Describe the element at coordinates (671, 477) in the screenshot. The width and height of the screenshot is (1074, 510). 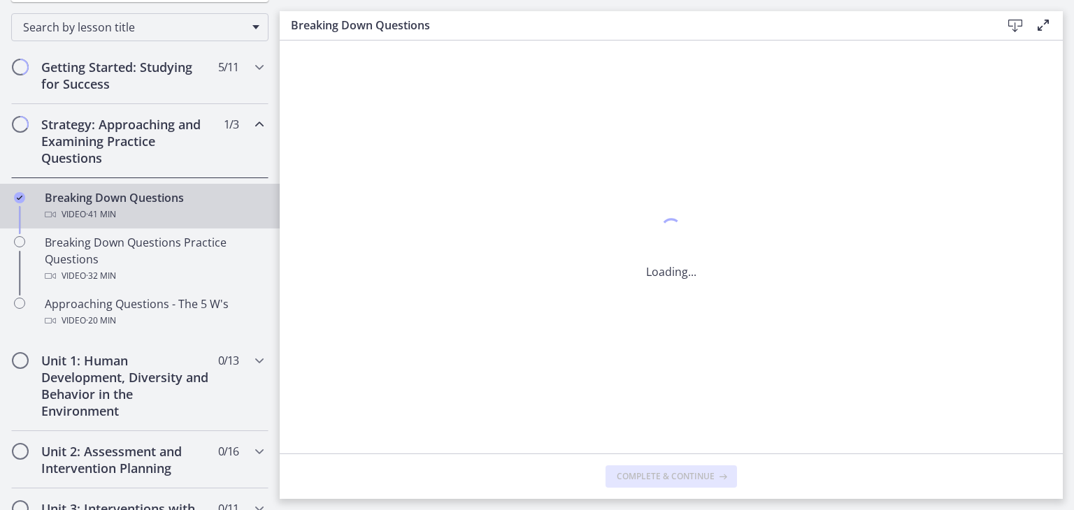
I see `button: Complete & continue` at that location.